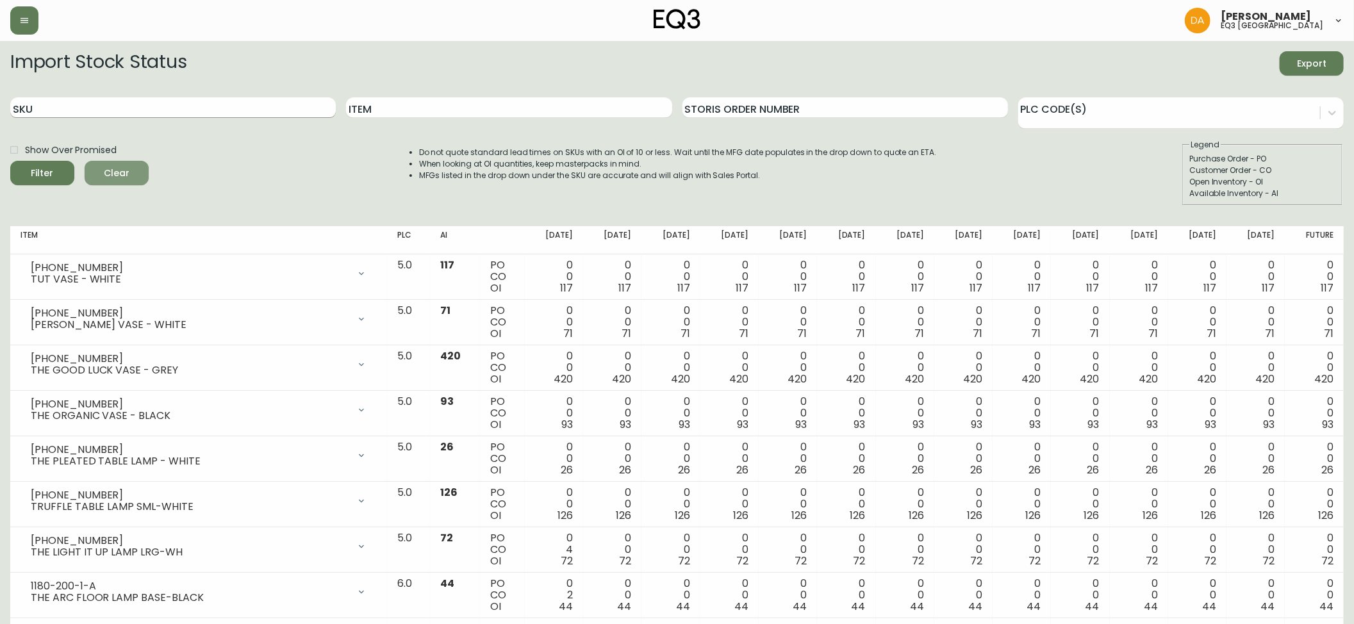 The image size is (1354, 624). What do you see at coordinates (502, 368) in the screenshot?
I see `div: PO CO` at bounding box center [502, 368].